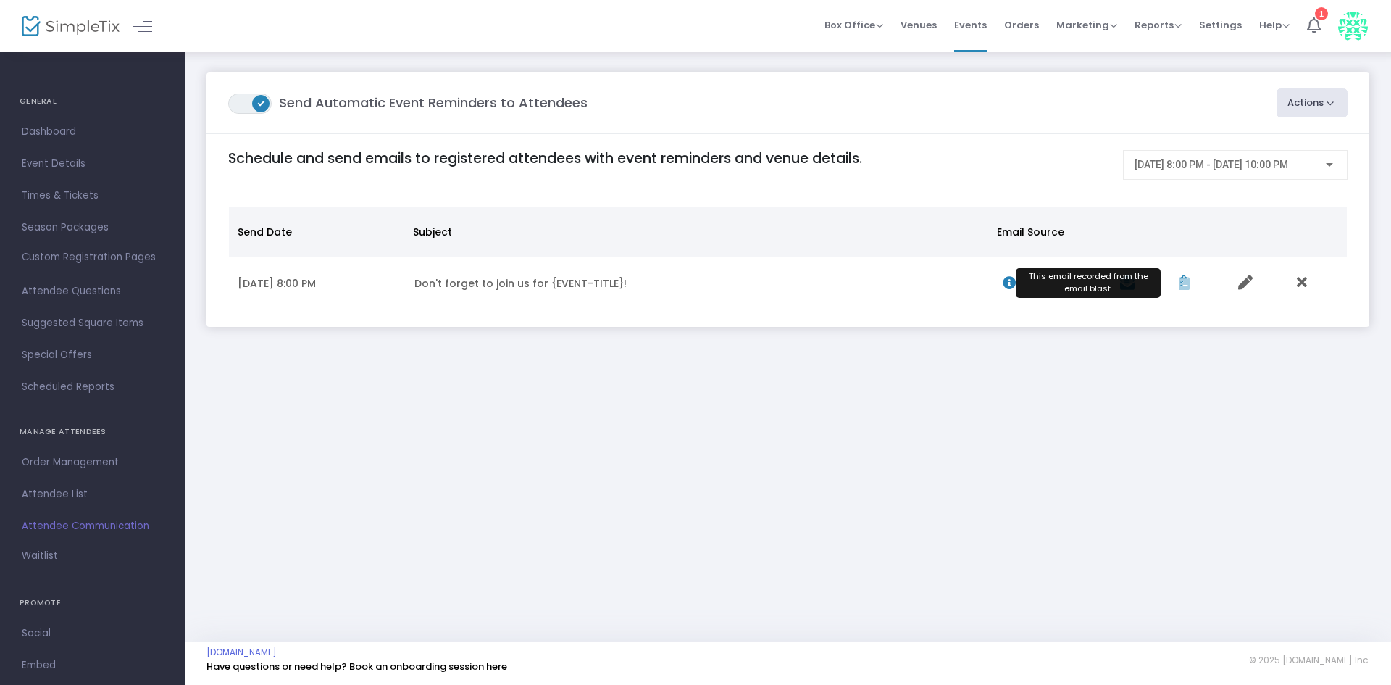 The width and height of the screenshot is (1391, 685). Describe the element at coordinates (92, 164) in the screenshot. I see `span: Event Details` at that location.